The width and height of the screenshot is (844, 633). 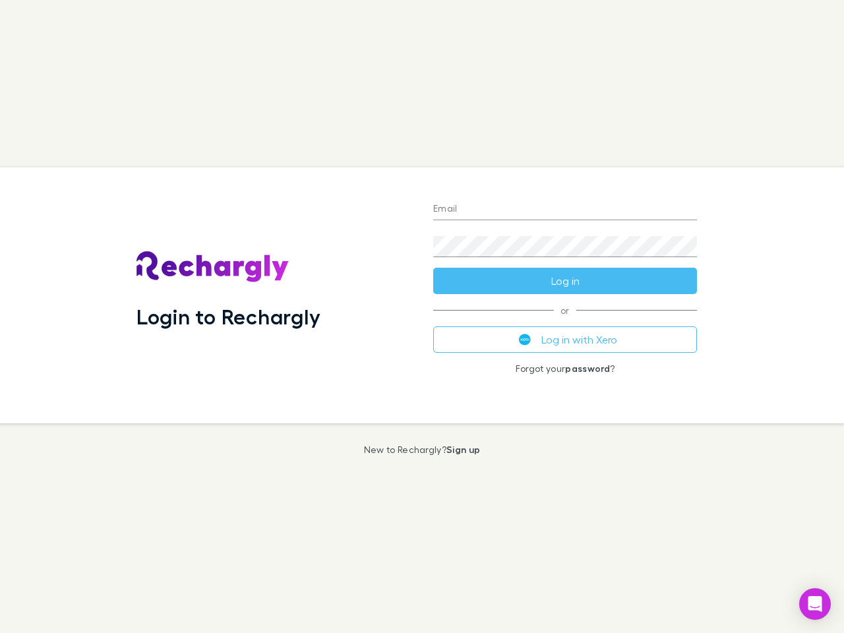 I want to click on p: New to Rechargly?, so click(x=422, y=450).